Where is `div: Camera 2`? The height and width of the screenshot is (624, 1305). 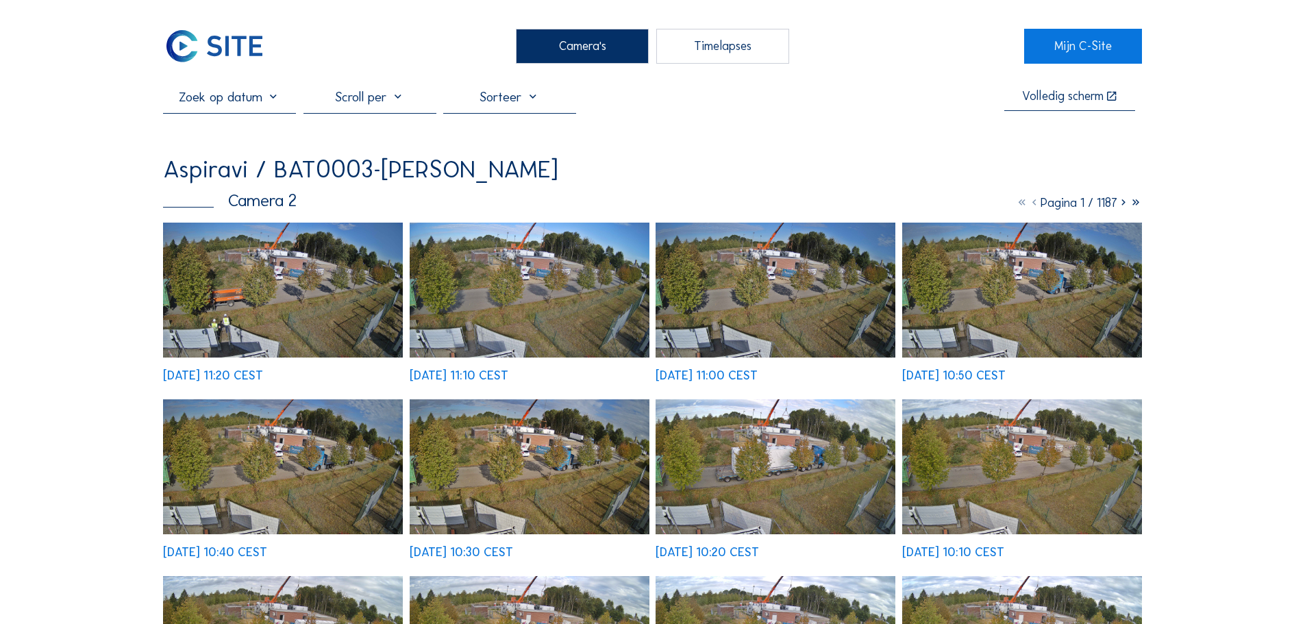
div: Camera 2 is located at coordinates (229, 201).